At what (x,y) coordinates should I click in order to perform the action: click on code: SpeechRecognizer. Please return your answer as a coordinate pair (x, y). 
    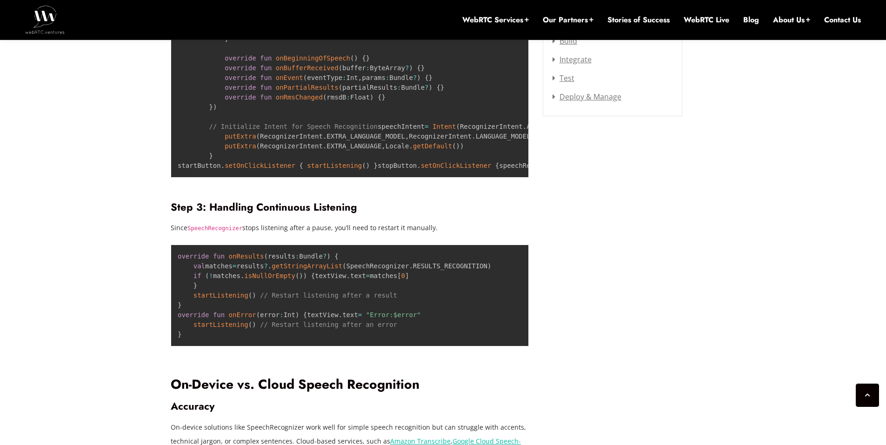
    Looking at the image, I should click on (215, 228).